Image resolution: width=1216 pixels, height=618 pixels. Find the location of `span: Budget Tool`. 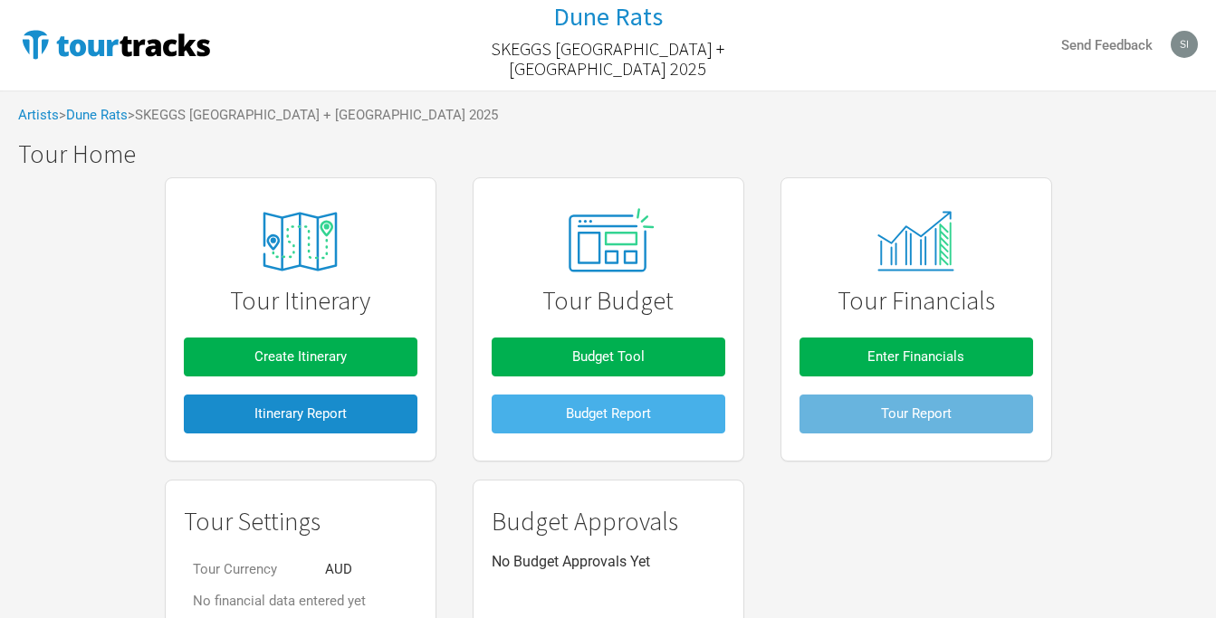

span: Budget Tool is located at coordinates (608, 357).